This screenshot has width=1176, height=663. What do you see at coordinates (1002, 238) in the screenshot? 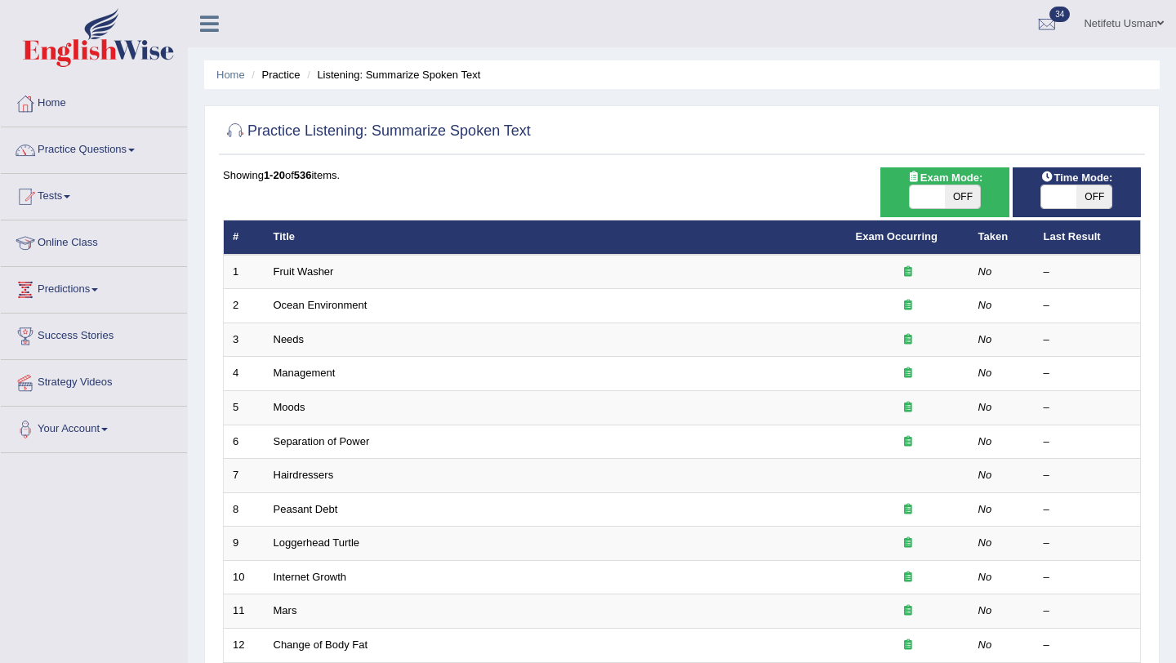
I see `th: Taken` at bounding box center [1002, 238].